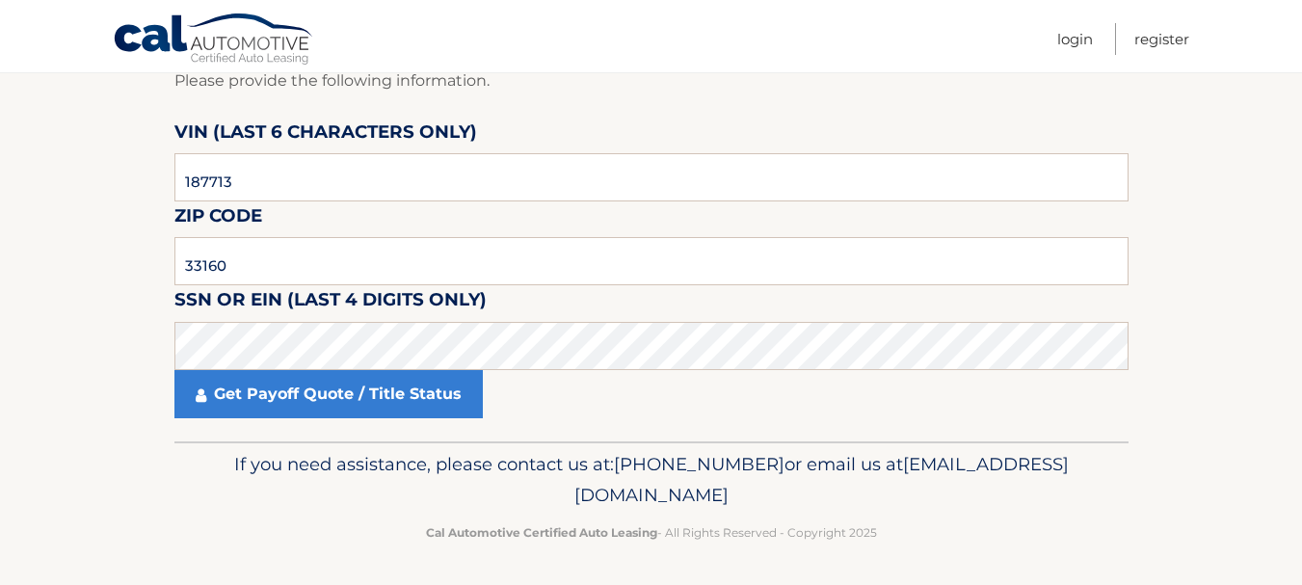  Describe the element at coordinates (652, 81) in the screenshot. I see `p: Please provide the following information.` at that location.